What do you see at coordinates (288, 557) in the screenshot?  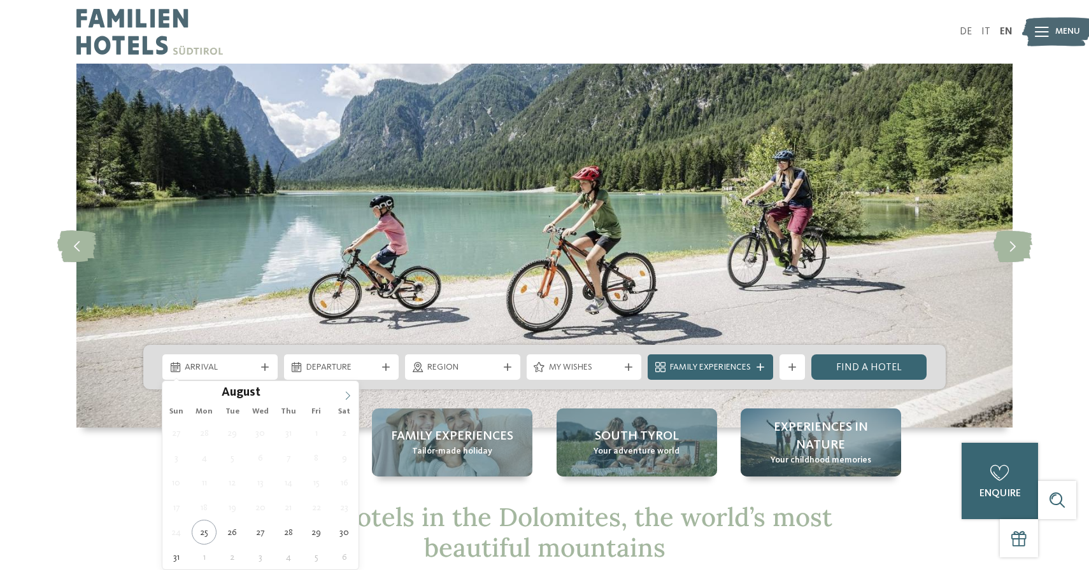 I see `span: September 4, 2025` at bounding box center [288, 557].